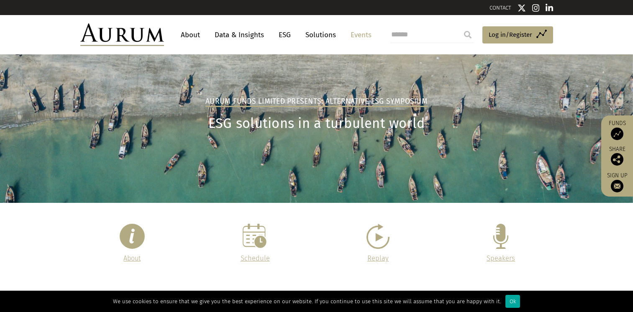  I want to click on a: ESG, so click(285, 35).